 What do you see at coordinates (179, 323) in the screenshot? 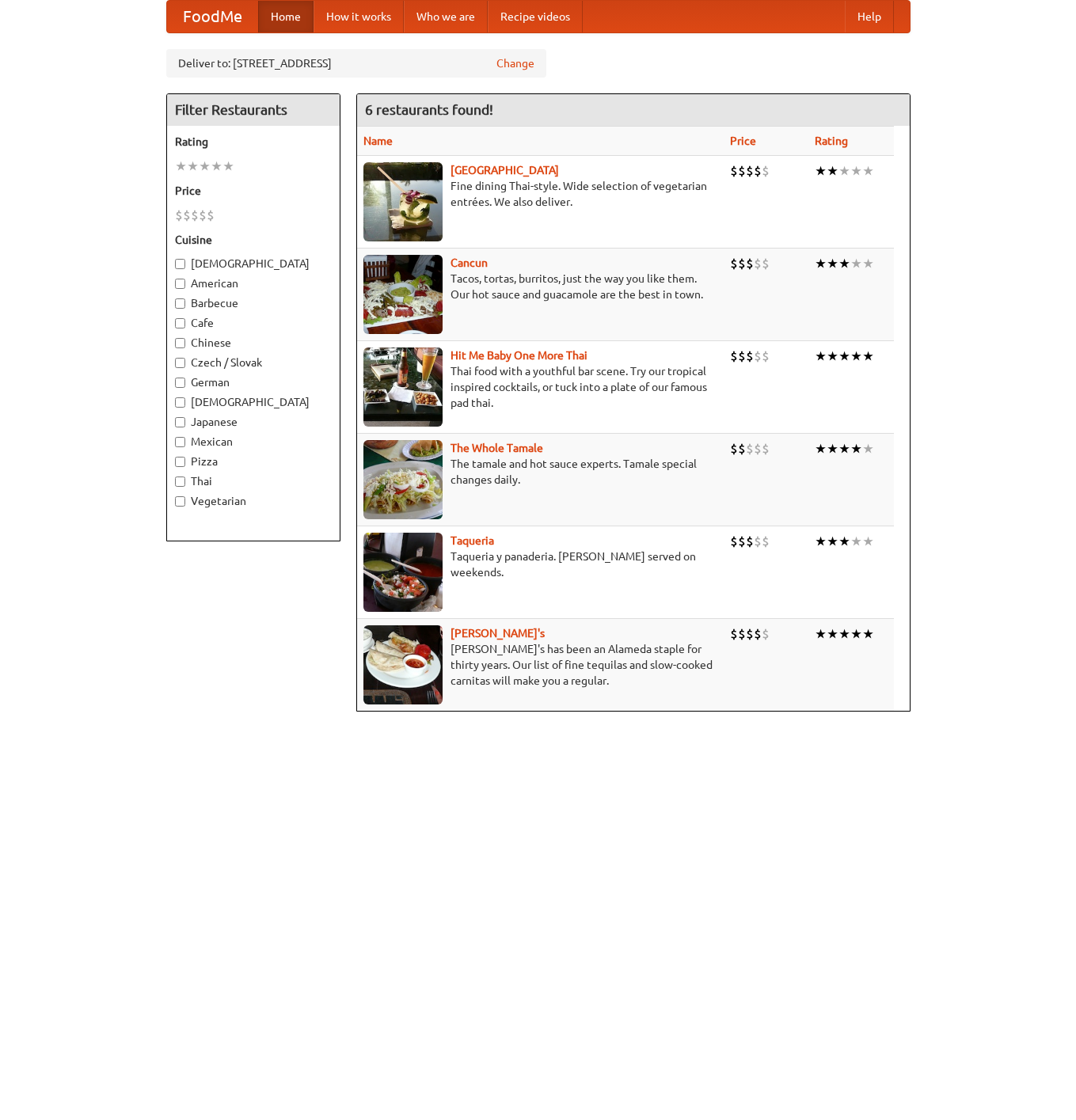
I see `input: Cafe` at bounding box center [179, 323].